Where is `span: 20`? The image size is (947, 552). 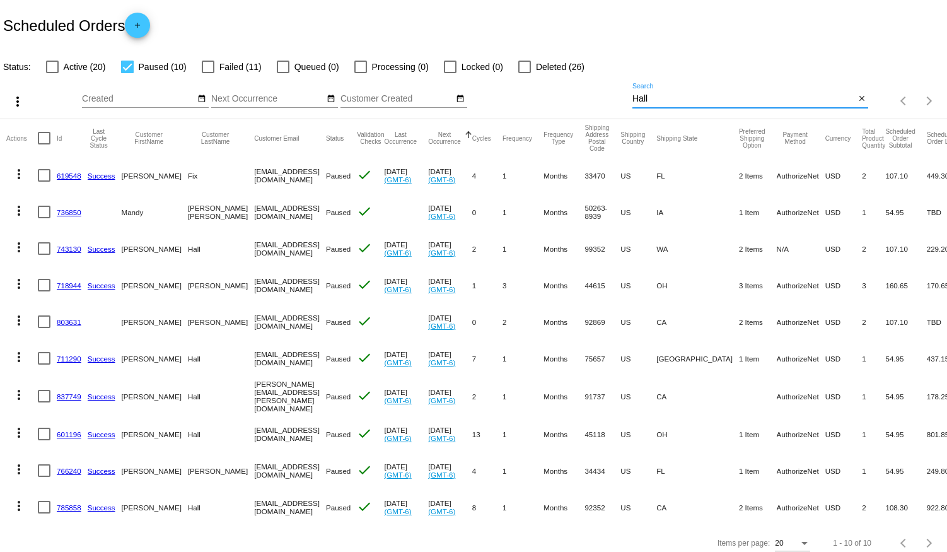
span: 20 is located at coordinates (779, 543).